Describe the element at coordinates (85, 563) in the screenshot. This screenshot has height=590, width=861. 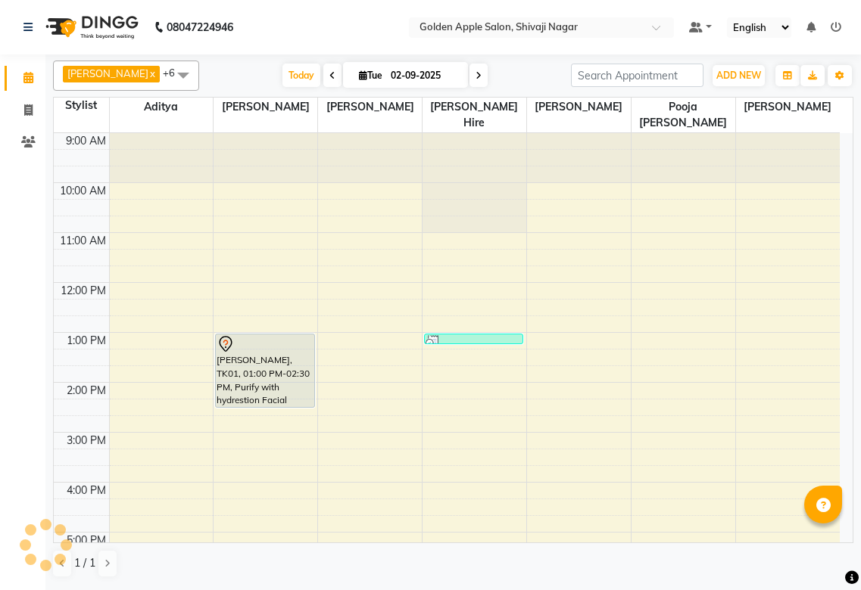
I see `span: 1 / 1` at that location.